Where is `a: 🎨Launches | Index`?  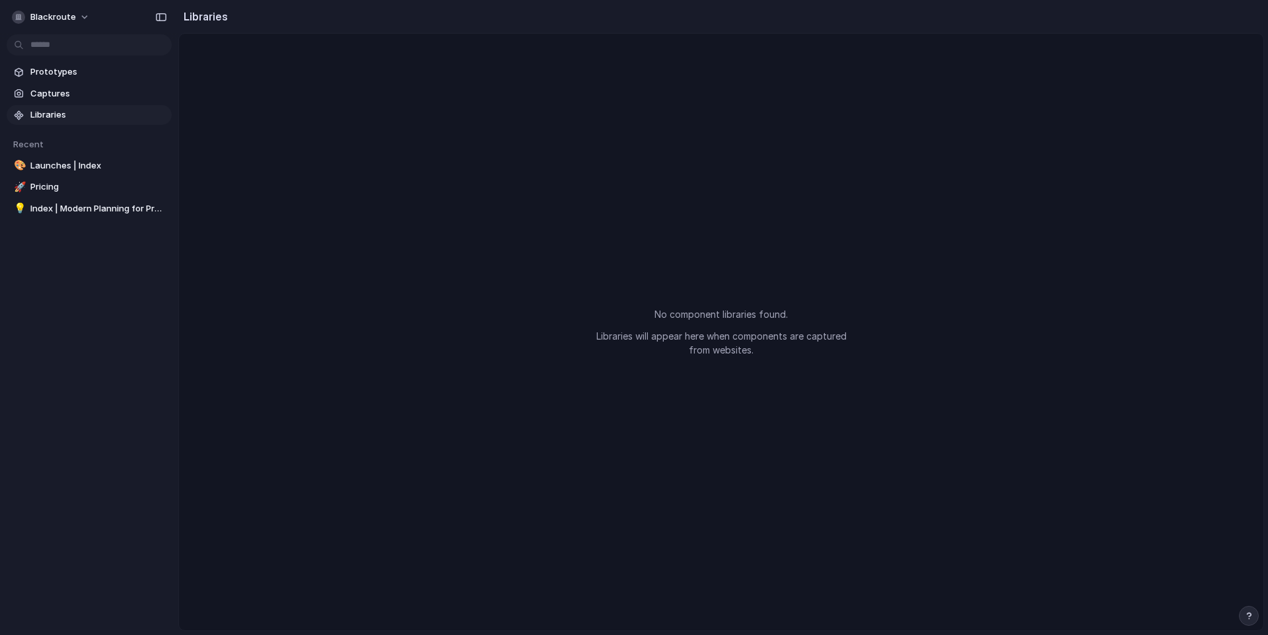 a: 🎨Launches | Index is located at coordinates (89, 166).